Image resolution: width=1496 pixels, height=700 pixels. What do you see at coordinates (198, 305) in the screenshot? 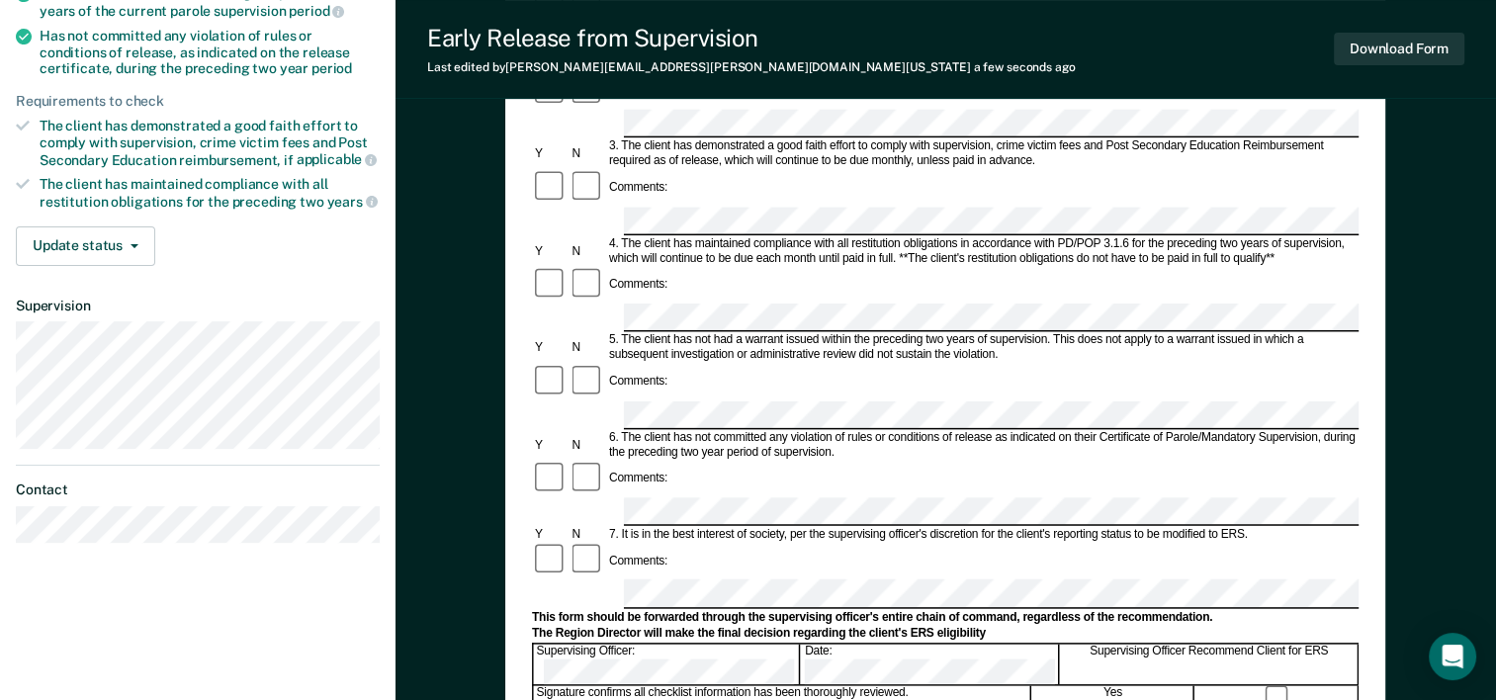
I see `dt: Supervision` at bounding box center [198, 305].